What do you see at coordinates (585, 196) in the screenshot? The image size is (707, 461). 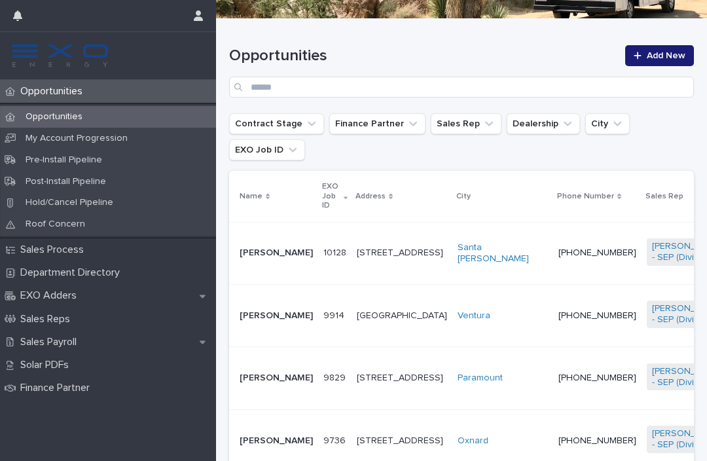 I see `p: Phone Number` at bounding box center [585, 196].